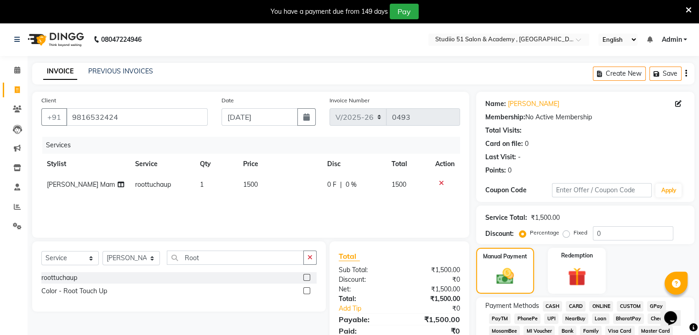  What do you see at coordinates (671, 40) in the screenshot?
I see `span: Admin` at bounding box center [671, 40].